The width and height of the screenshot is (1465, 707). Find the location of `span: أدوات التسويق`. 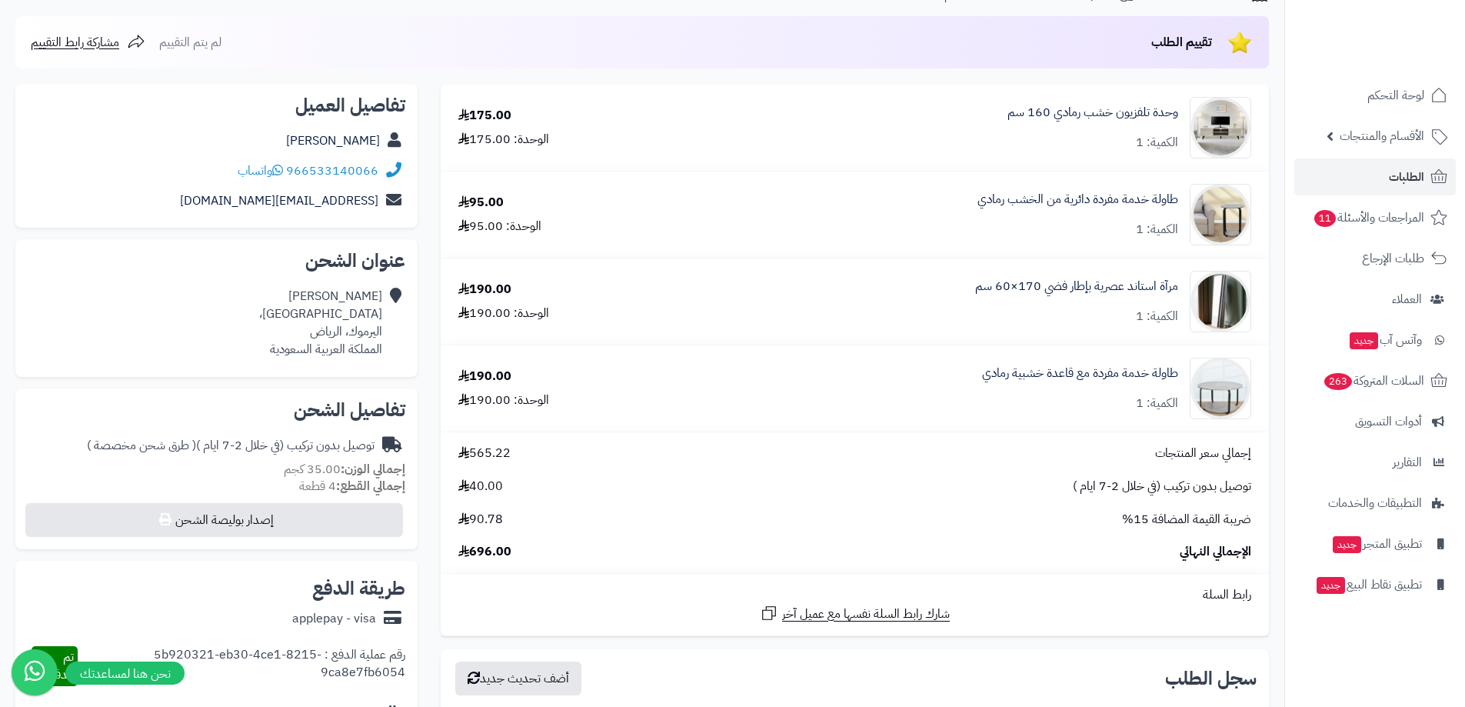

span: أدوات التسويق is located at coordinates (1388, 421).